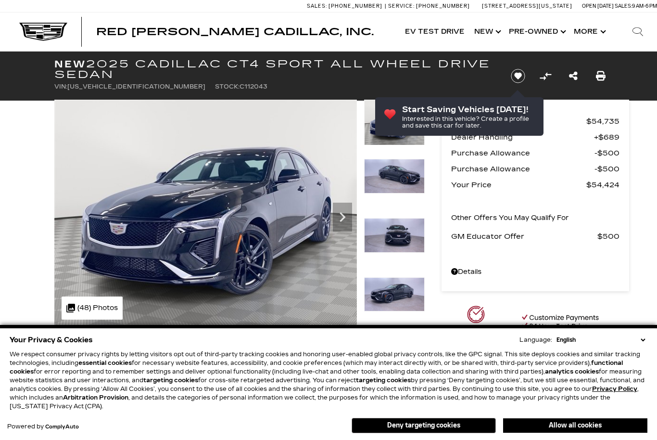 The width and height of the screenshot is (657, 440). What do you see at coordinates (545, 76) in the screenshot?
I see `button: Compare vehicle` at bounding box center [545, 76].